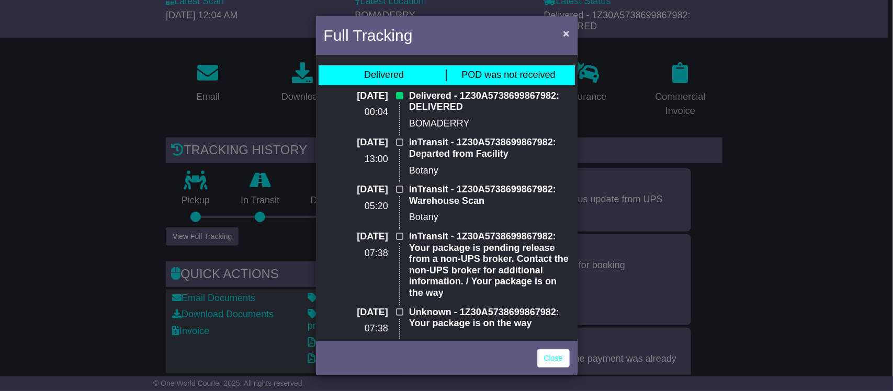 This screenshot has height=391, width=893. What do you see at coordinates (489, 124) in the screenshot?
I see `p: BOMADERRY` at bounding box center [489, 124].